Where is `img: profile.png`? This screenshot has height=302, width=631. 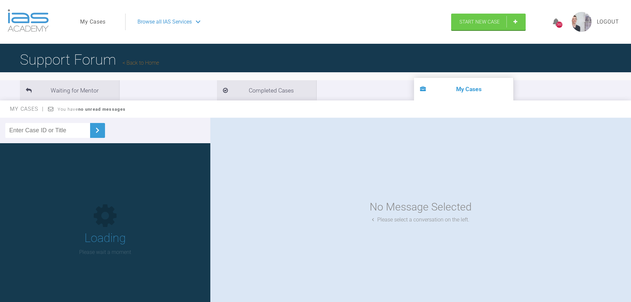 img: profile.png is located at coordinates (582, 22).